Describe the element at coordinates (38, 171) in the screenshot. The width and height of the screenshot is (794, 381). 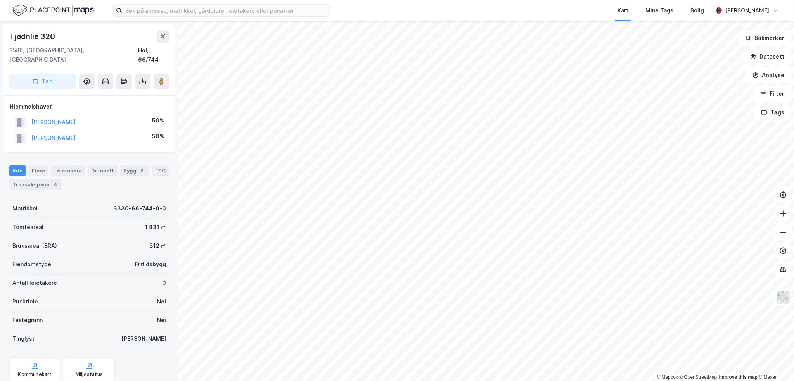
I see `div: Eiere` at that location.